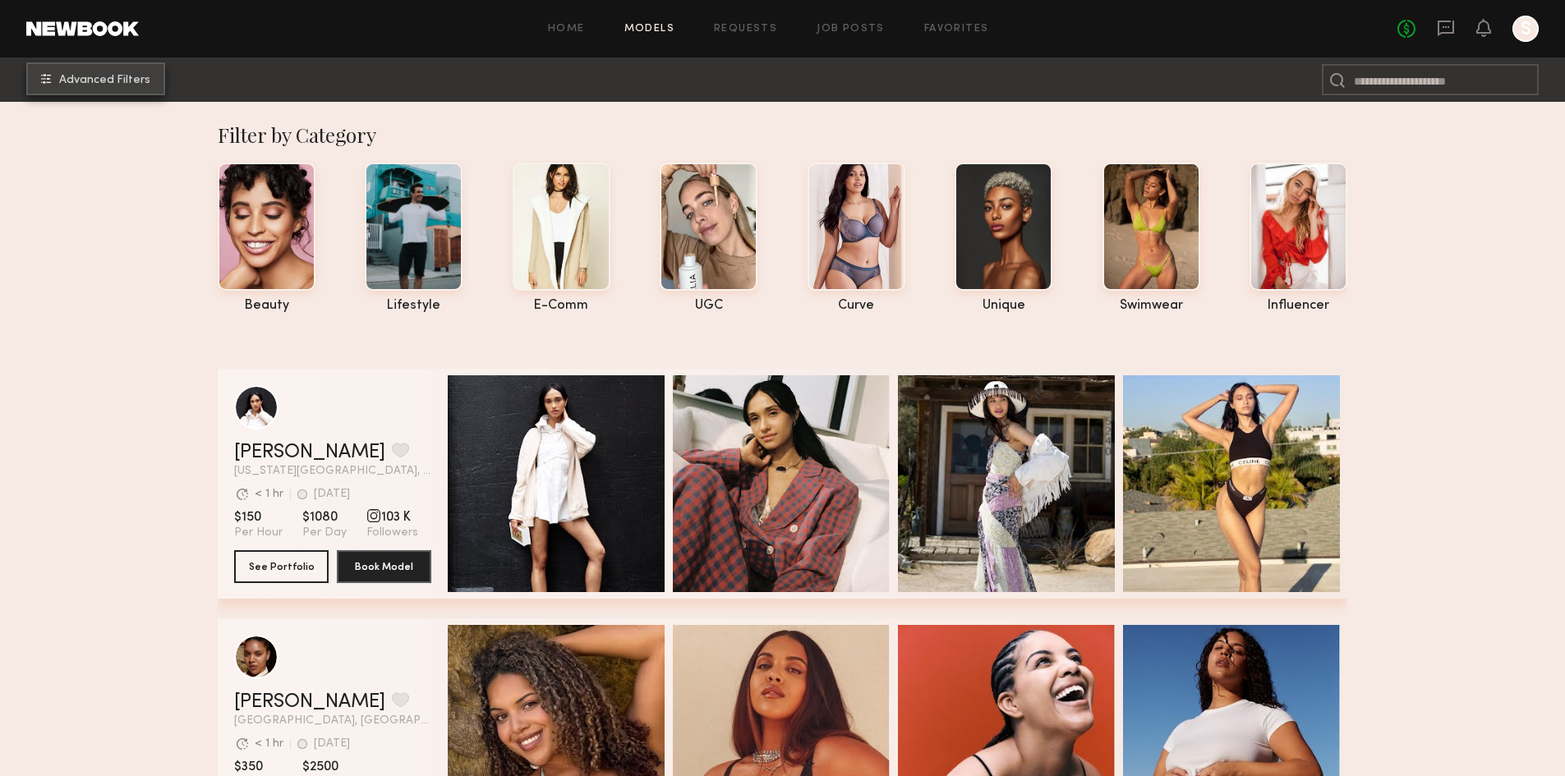 The height and width of the screenshot is (776, 1565). What do you see at coordinates (384, 567) in the screenshot?
I see `a: Book Model` at bounding box center [384, 567].